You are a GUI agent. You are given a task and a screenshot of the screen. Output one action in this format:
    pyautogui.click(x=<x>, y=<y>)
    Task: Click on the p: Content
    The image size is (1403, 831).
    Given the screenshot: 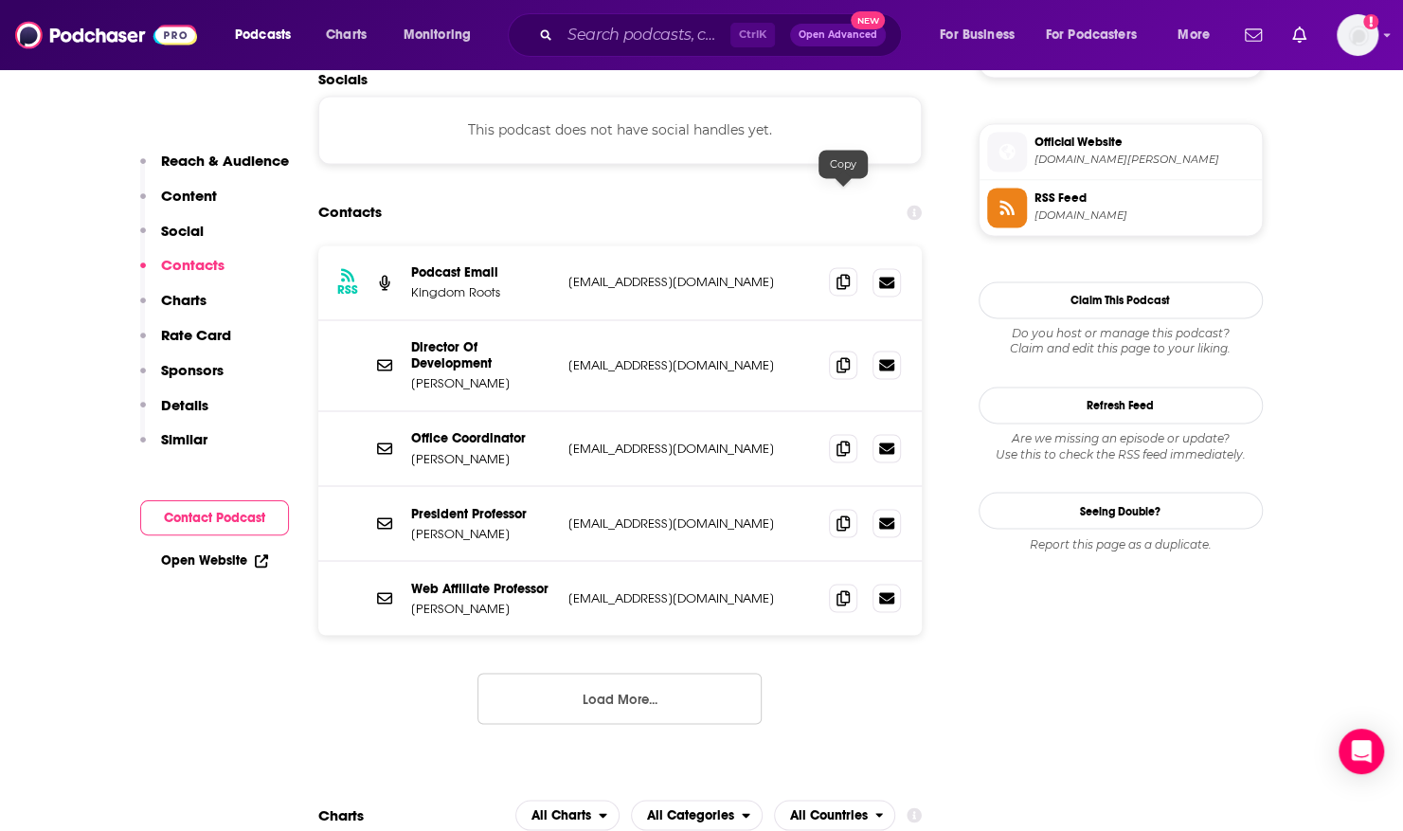 What is the action you would take?
    pyautogui.click(x=189, y=195)
    